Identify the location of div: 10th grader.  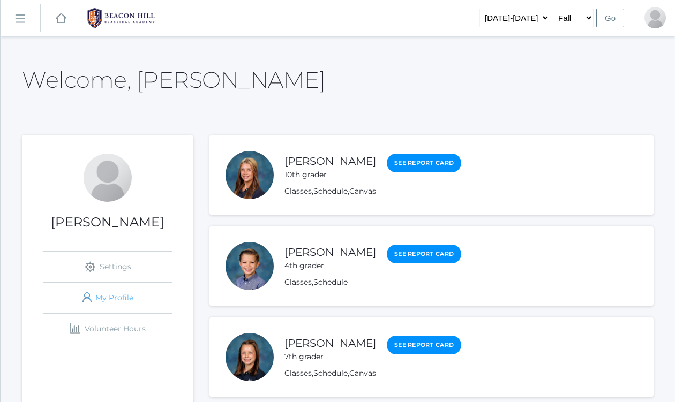
(330, 175).